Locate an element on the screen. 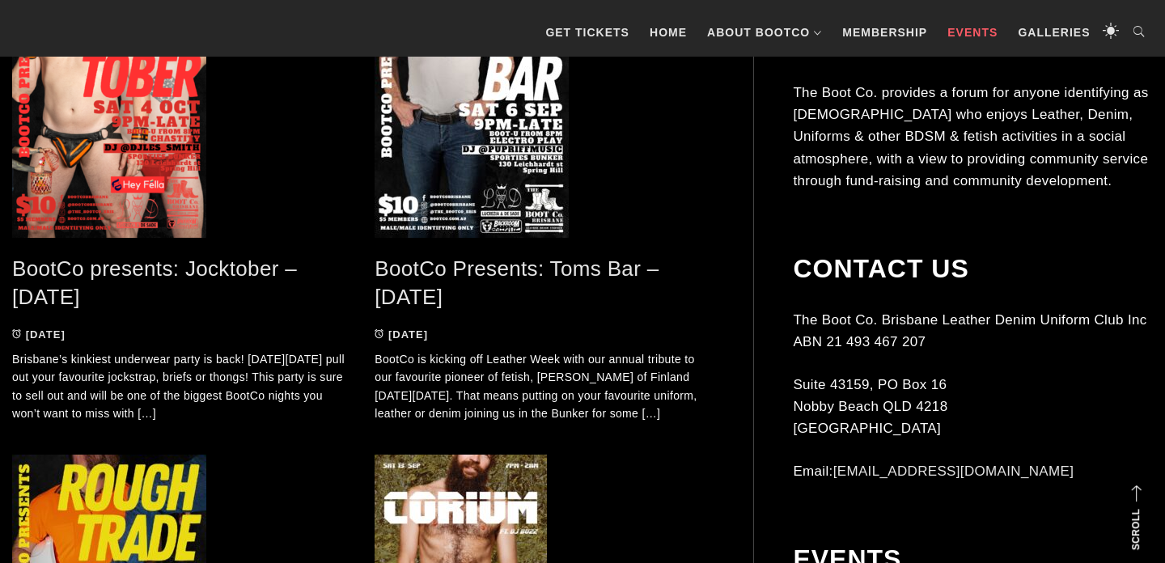  a: Events is located at coordinates (973, 32).